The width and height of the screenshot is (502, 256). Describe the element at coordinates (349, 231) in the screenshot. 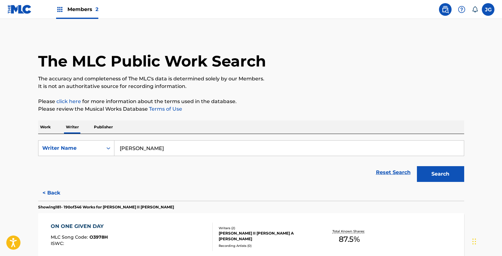

I see `p: Total Known Shares:` at that location.